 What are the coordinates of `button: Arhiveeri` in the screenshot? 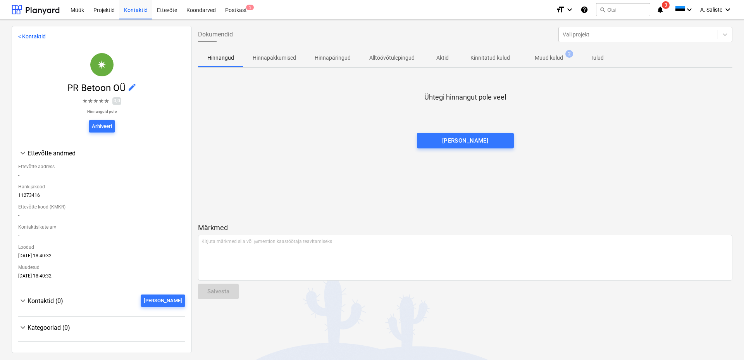 It's located at (102, 126).